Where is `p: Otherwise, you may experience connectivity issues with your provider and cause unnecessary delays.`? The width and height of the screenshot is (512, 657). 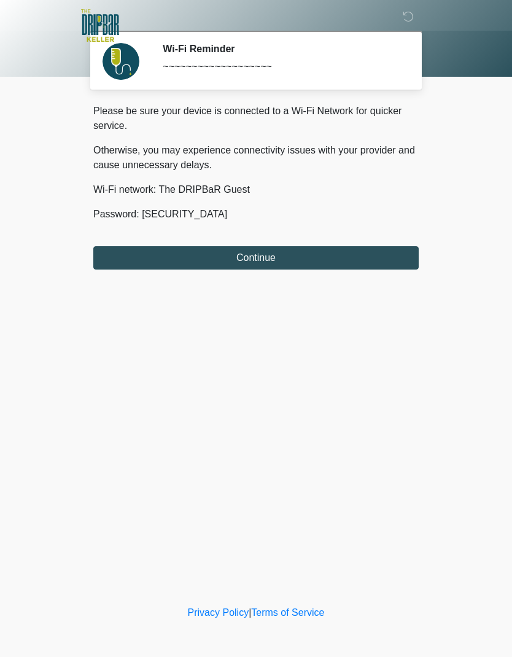
p: Otherwise, you may experience connectivity issues with your provider and cause unnecessary delays. is located at coordinates (256, 158).